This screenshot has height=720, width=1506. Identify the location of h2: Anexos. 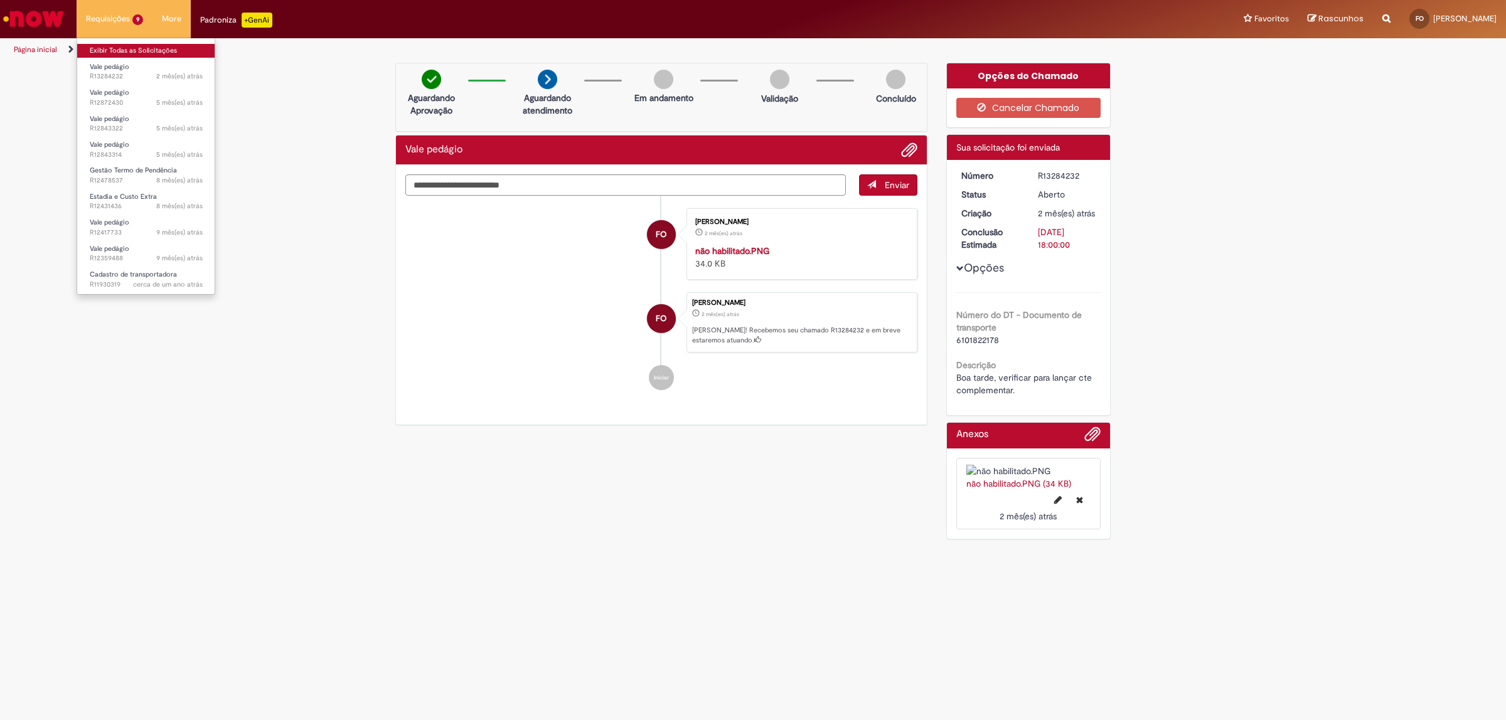
(972, 435).